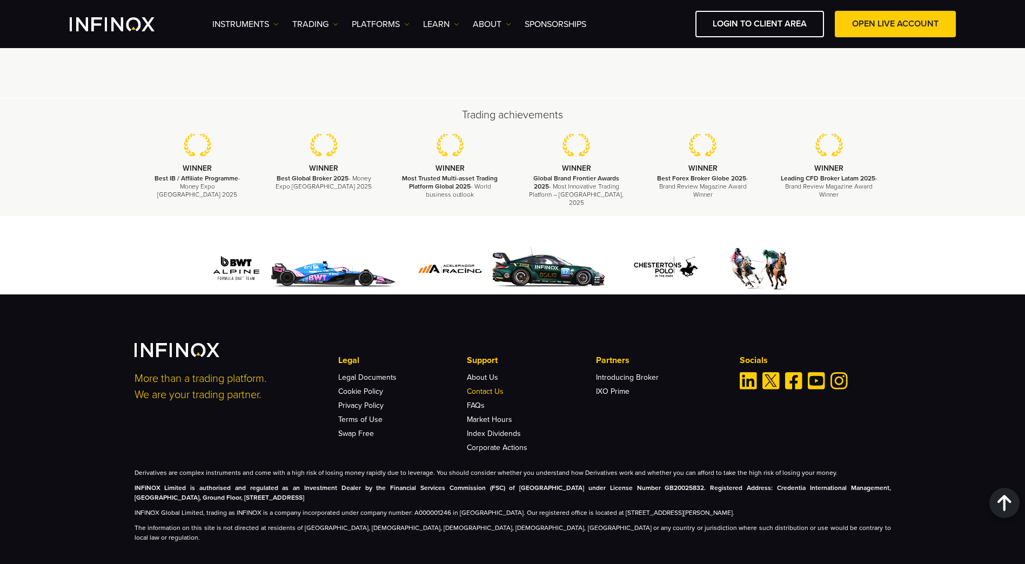 The height and width of the screenshot is (564, 1025). Describe the element at coordinates (402, 360) in the screenshot. I see `p: Legal` at that location.